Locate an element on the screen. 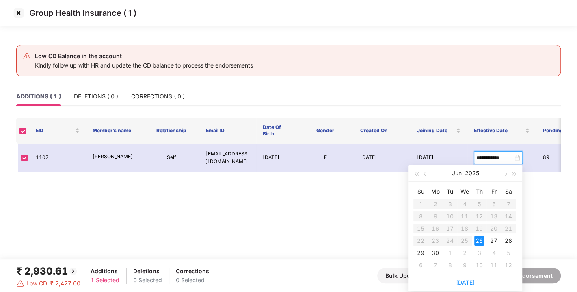 The height and width of the screenshot is (292, 577). th: Email ID is located at coordinates (228, 130).